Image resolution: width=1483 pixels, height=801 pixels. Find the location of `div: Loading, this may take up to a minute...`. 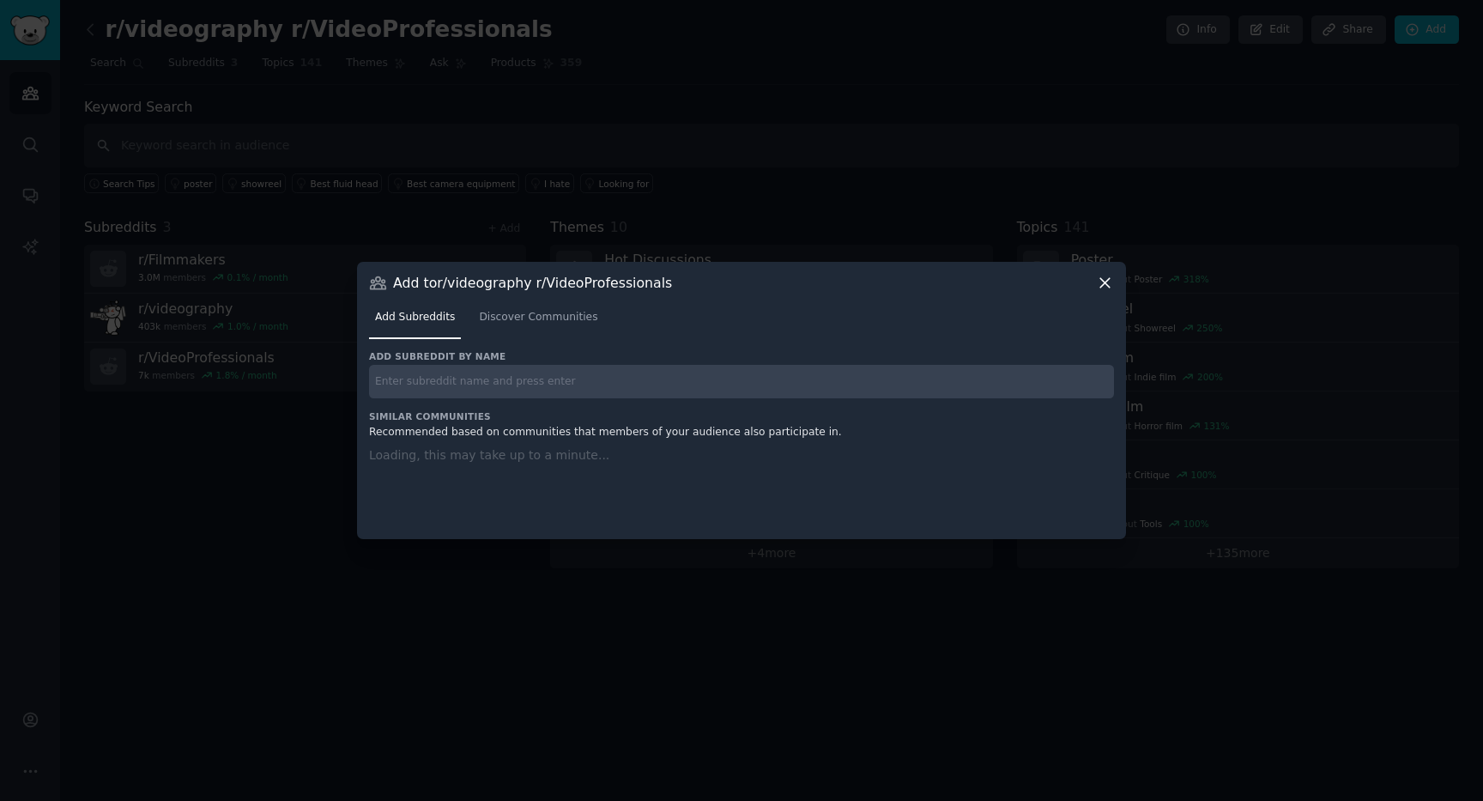

div: Loading, this may take up to a minute... is located at coordinates (742, 482).